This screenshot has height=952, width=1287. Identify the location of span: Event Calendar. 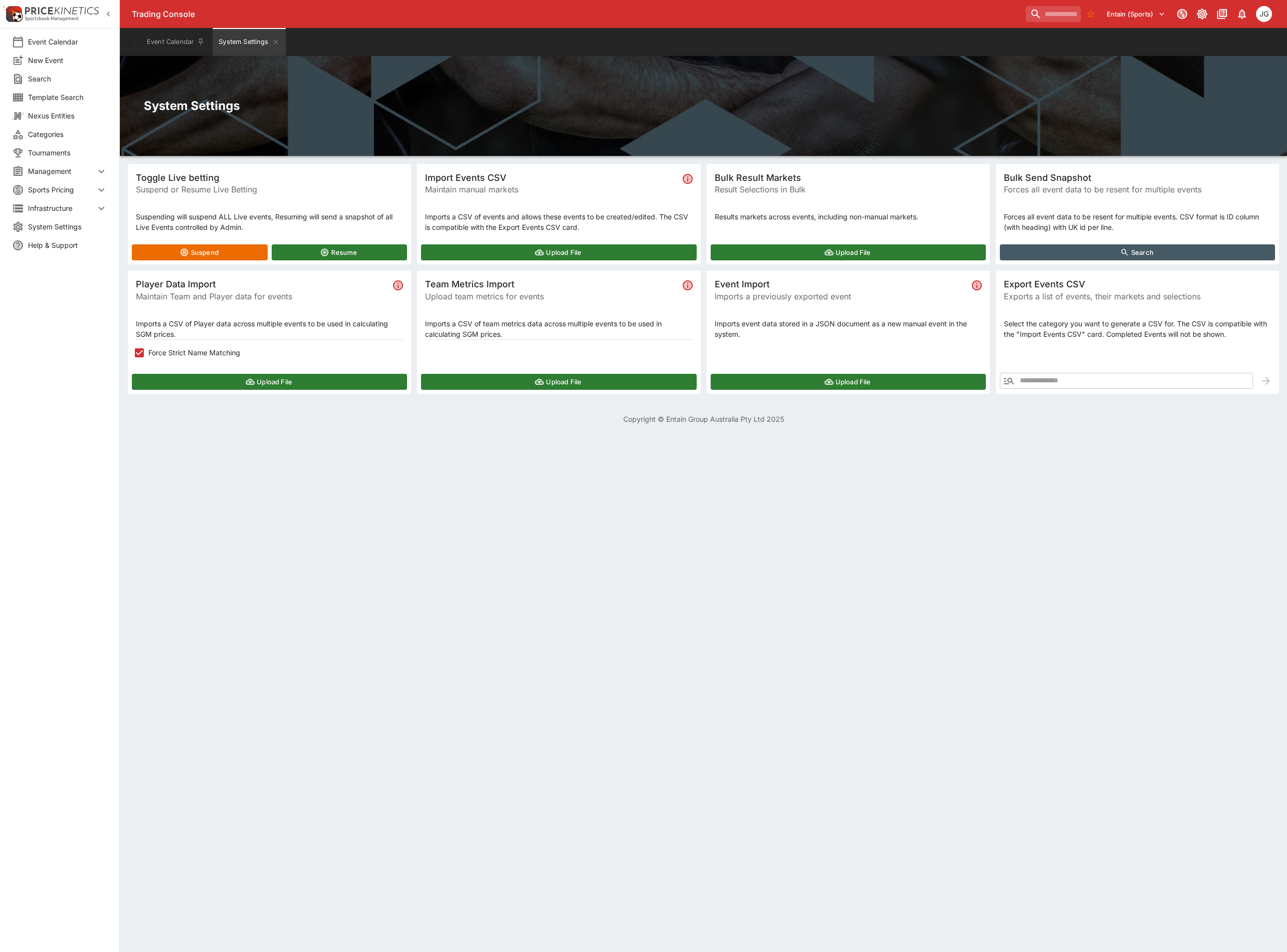
(67, 42).